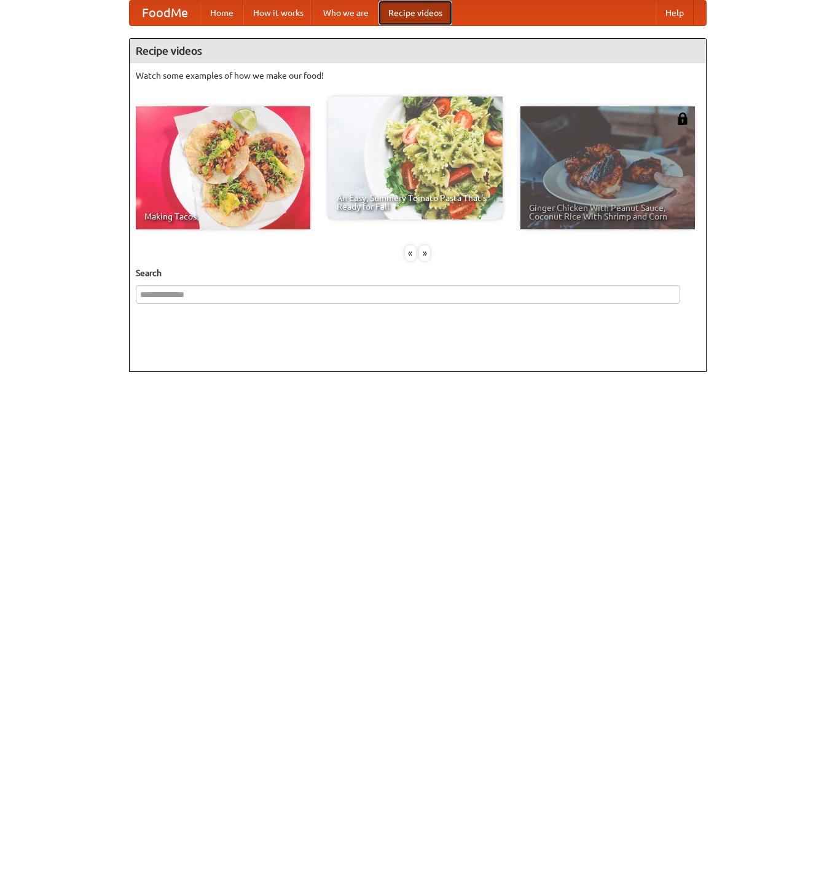  Describe the element at coordinates (346, 13) in the screenshot. I see `a: Who we are` at that location.